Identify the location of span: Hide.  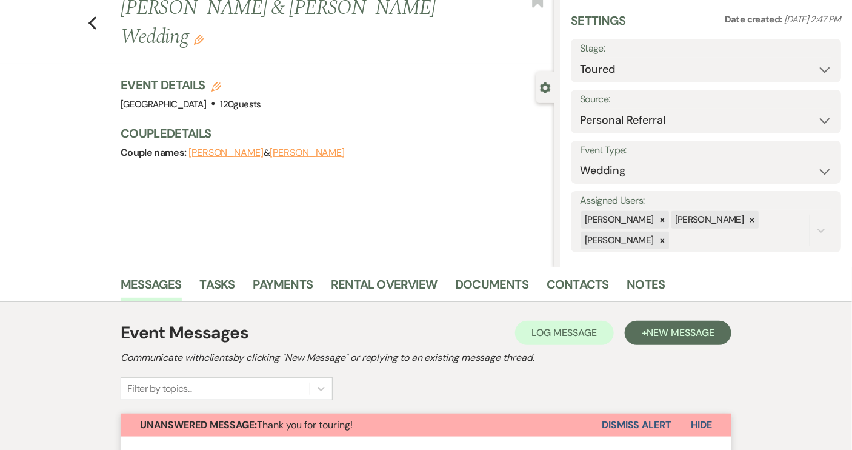
(701, 424).